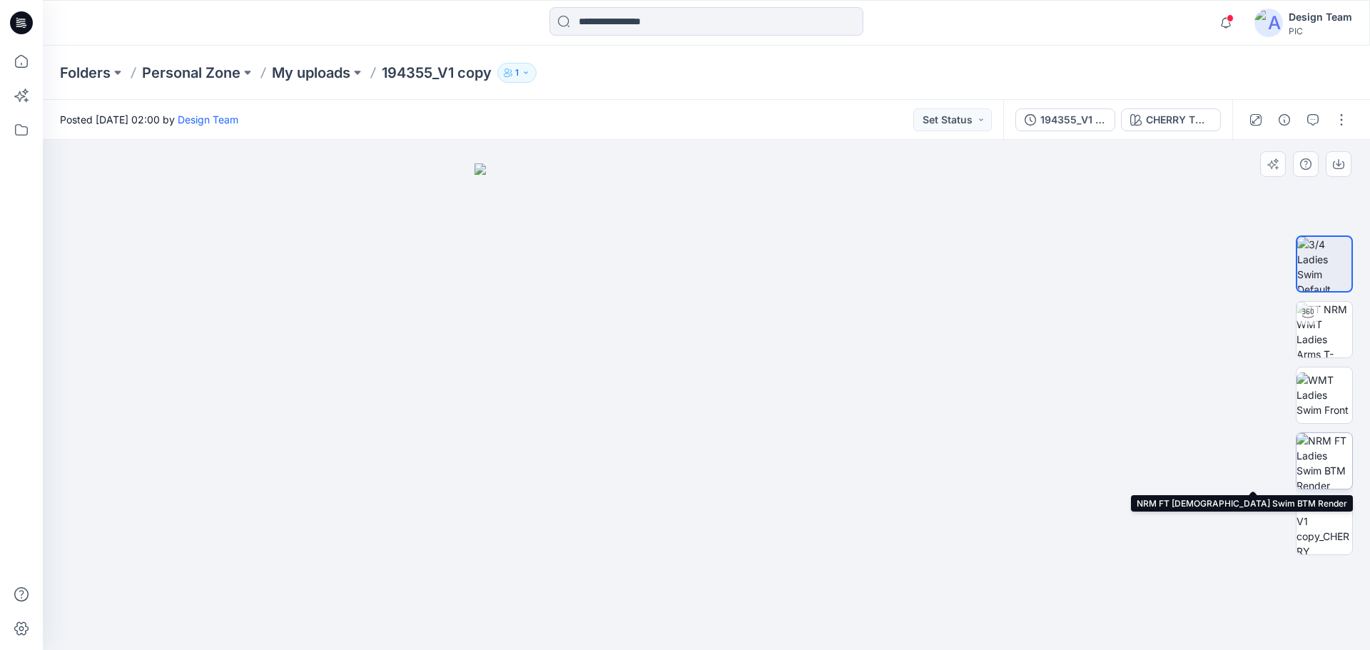 Image resolution: width=1370 pixels, height=650 pixels. I want to click on a: Folders, so click(85, 73).